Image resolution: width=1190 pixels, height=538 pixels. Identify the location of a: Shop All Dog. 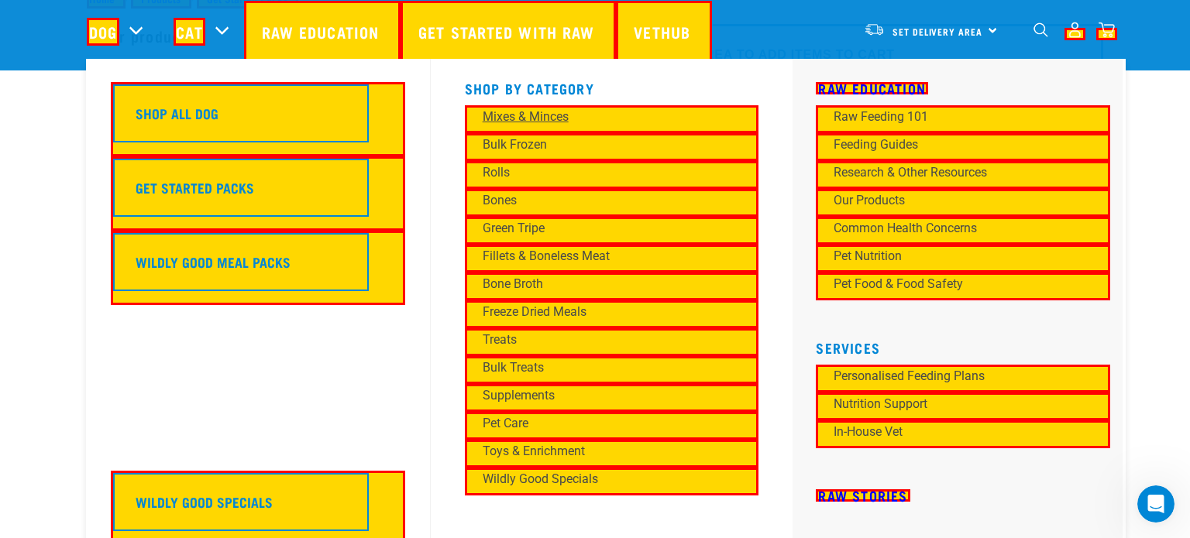
(258, 119).